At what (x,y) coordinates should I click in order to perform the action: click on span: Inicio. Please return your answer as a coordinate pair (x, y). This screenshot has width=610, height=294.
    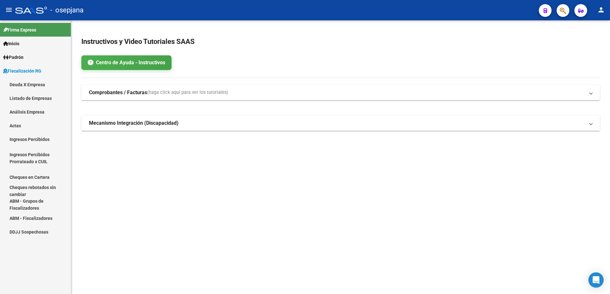
    Looking at the image, I should click on (11, 44).